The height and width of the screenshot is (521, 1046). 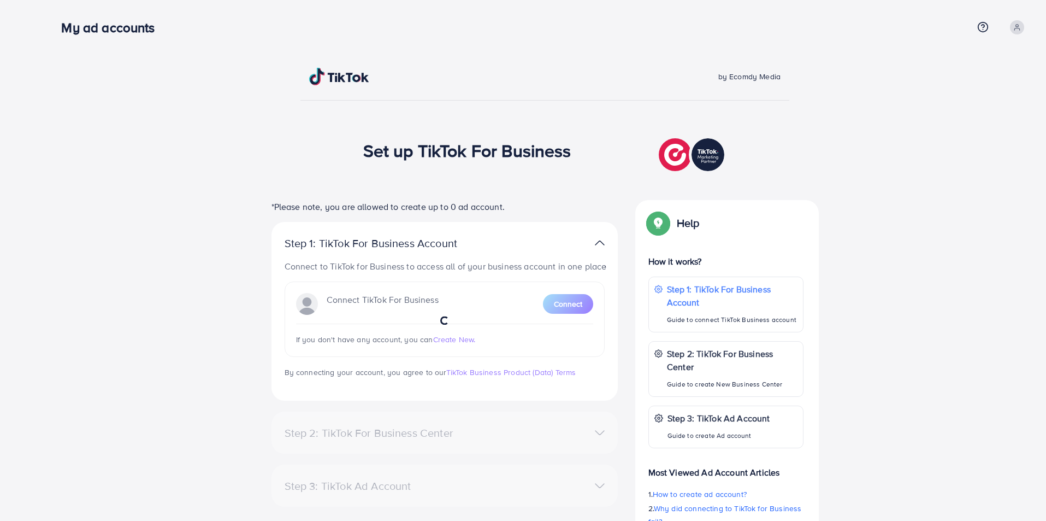 What do you see at coordinates (658, 223) in the screenshot?
I see `img: Popup guide` at bounding box center [658, 223].